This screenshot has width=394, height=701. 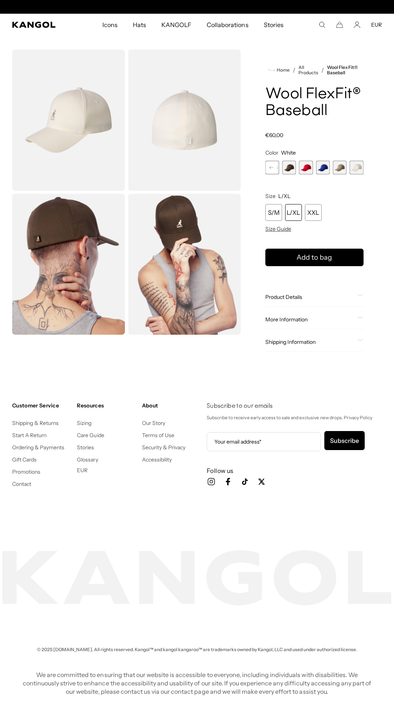 What do you see at coordinates (26, 472) in the screenshot?
I see `a: Promotions` at bounding box center [26, 472].